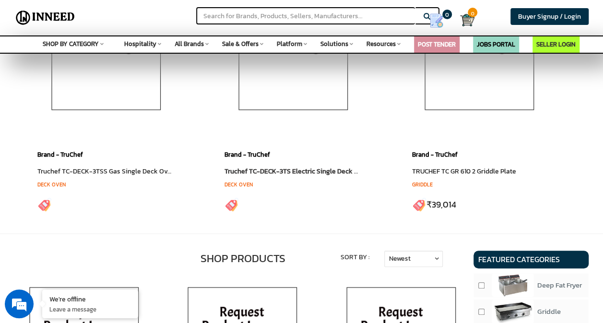 This screenshot has height=323, width=603. What do you see at coordinates (157, 258) in the screenshot?
I see `em: Submit` at bounding box center [157, 258].